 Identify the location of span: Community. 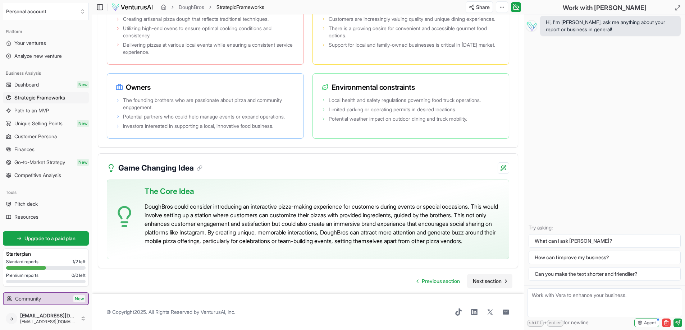
(28, 299).